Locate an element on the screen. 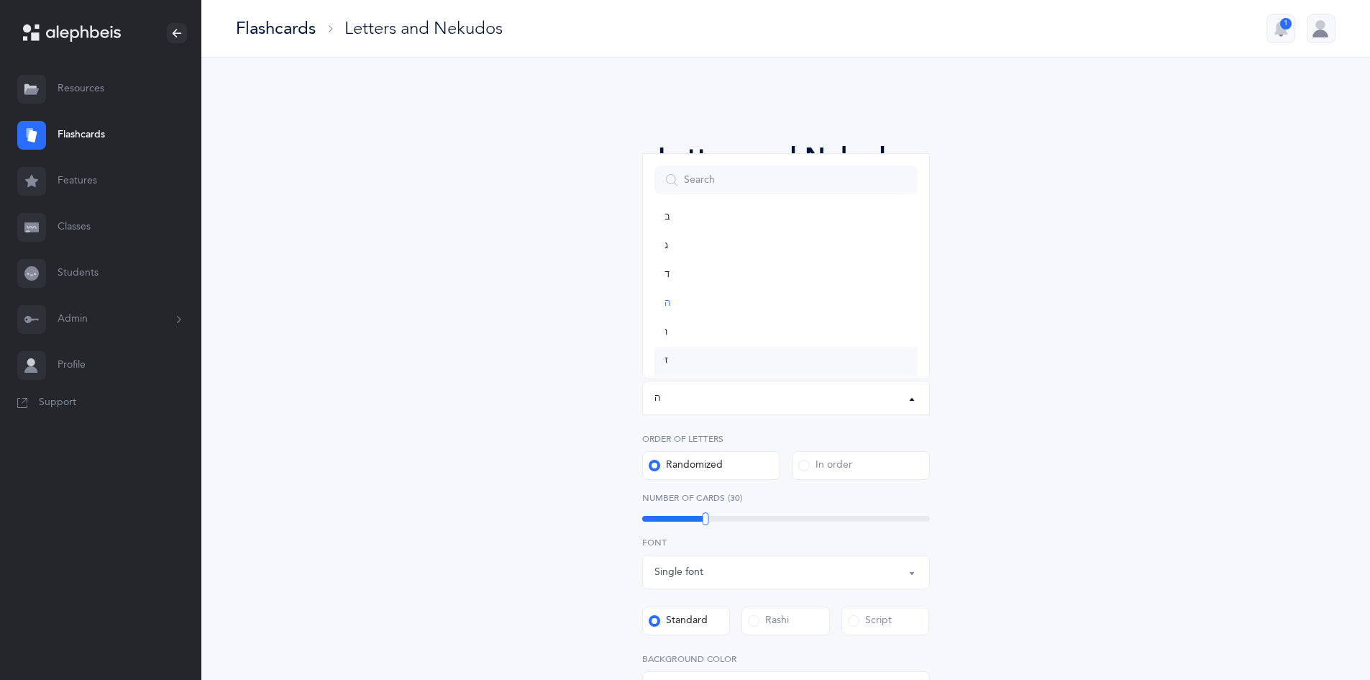 Image resolution: width=1370 pixels, height=680 pixels. label: Order of letters is located at coordinates (786, 439).